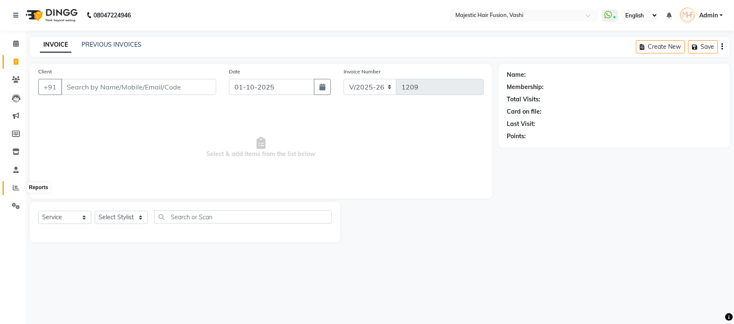 The image size is (734, 324). Describe the element at coordinates (56, 45) in the screenshot. I see `a: INVOICE` at that location.